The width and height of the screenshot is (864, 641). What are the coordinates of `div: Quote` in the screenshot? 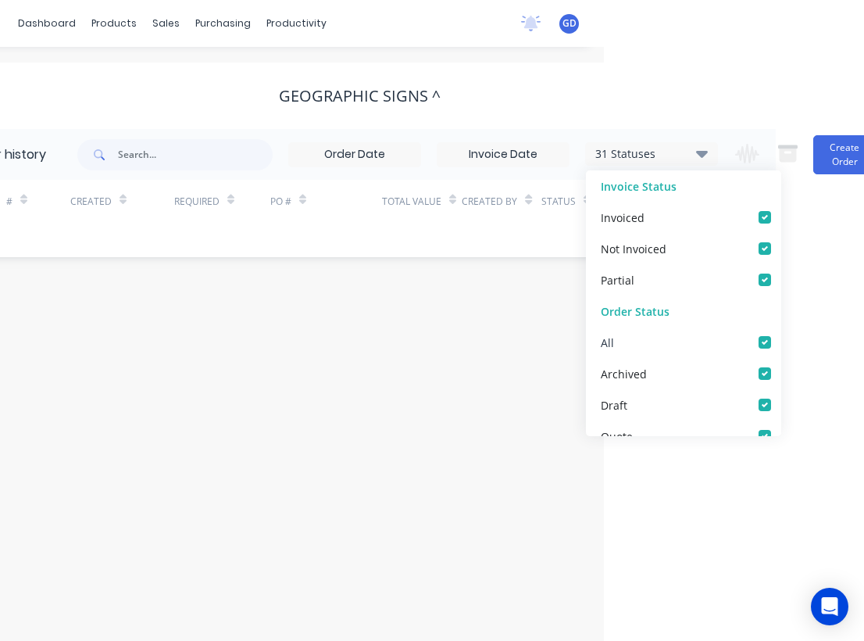 It's located at (617, 435).